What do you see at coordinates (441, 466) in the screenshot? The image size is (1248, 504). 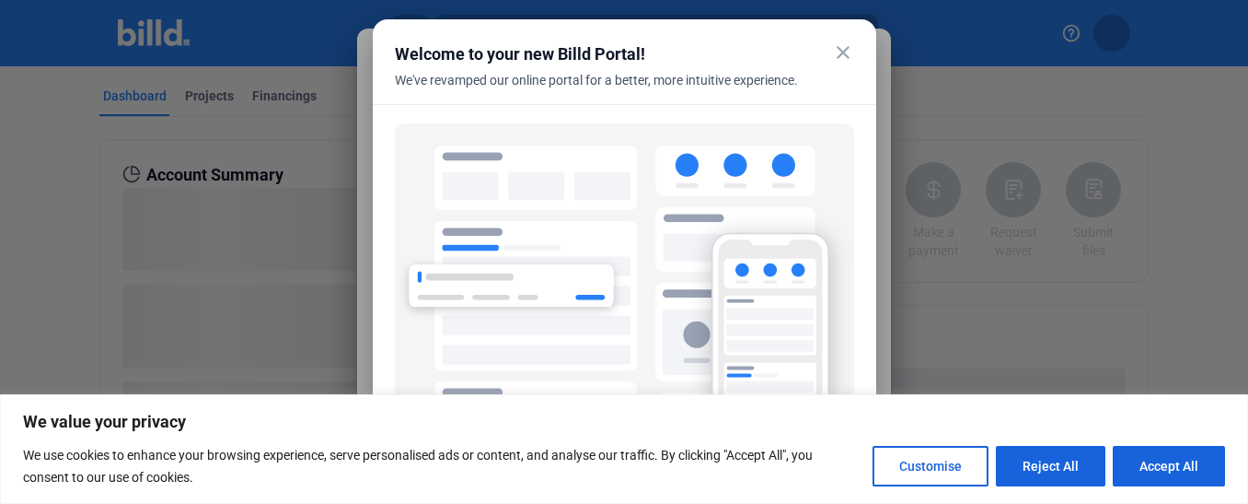 I see `p: We use cookies to enhance your browsing experience, serve personalised ads or content, and analys...` at bounding box center [441, 466].